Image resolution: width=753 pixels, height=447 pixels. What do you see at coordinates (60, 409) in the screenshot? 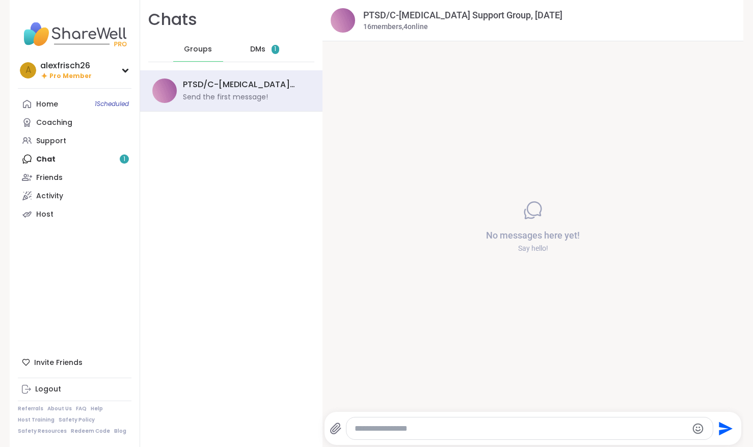
I see `a: About Us` at bounding box center [60, 409].